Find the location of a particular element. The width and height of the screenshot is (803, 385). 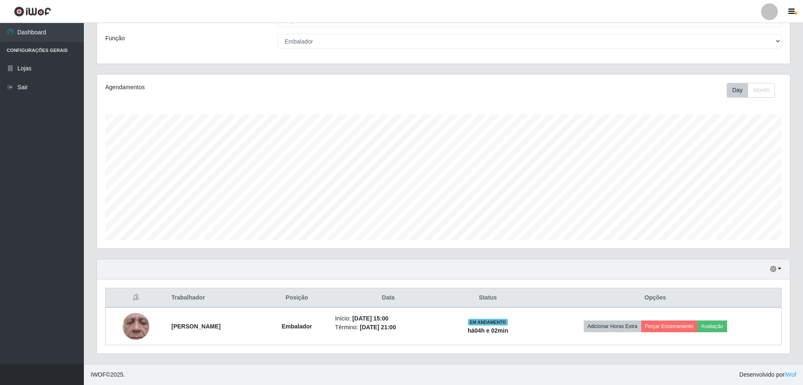

label: Função is located at coordinates (115, 38).